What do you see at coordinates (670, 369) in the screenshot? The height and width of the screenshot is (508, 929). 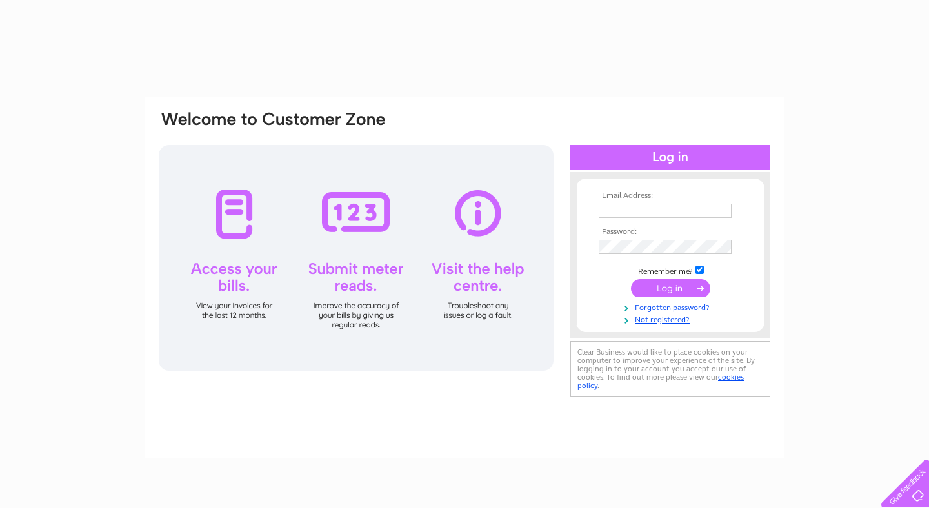 I see `div: Clear Business would like to place cookies on your computer to improve your experience of the sit...` at bounding box center [670, 369].